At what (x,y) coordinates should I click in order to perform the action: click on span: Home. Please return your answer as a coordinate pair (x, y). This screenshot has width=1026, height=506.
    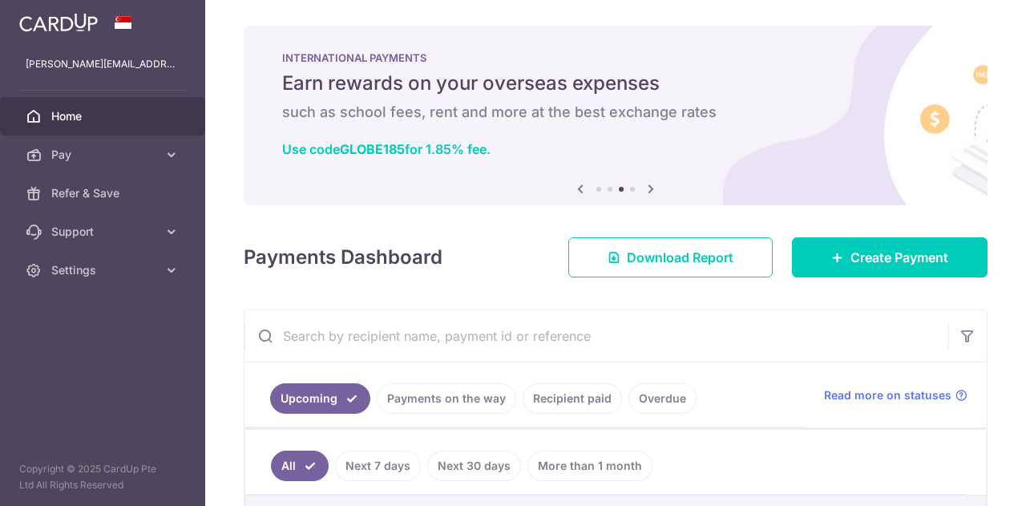
    Looking at the image, I should click on (104, 116).